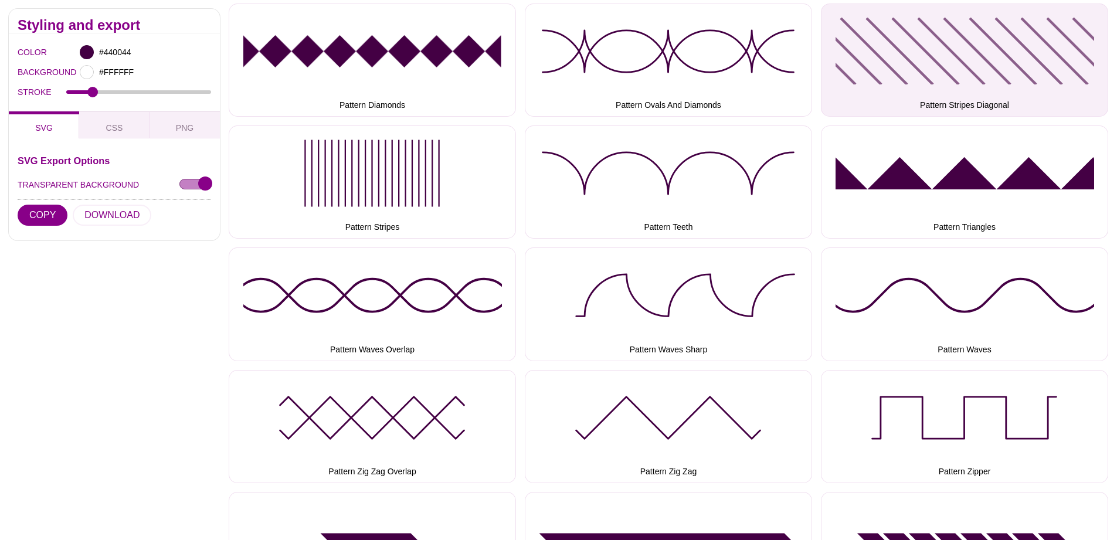 The image size is (1117, 540). I want to click on button: Pattern Stripes, so click(372, 182).